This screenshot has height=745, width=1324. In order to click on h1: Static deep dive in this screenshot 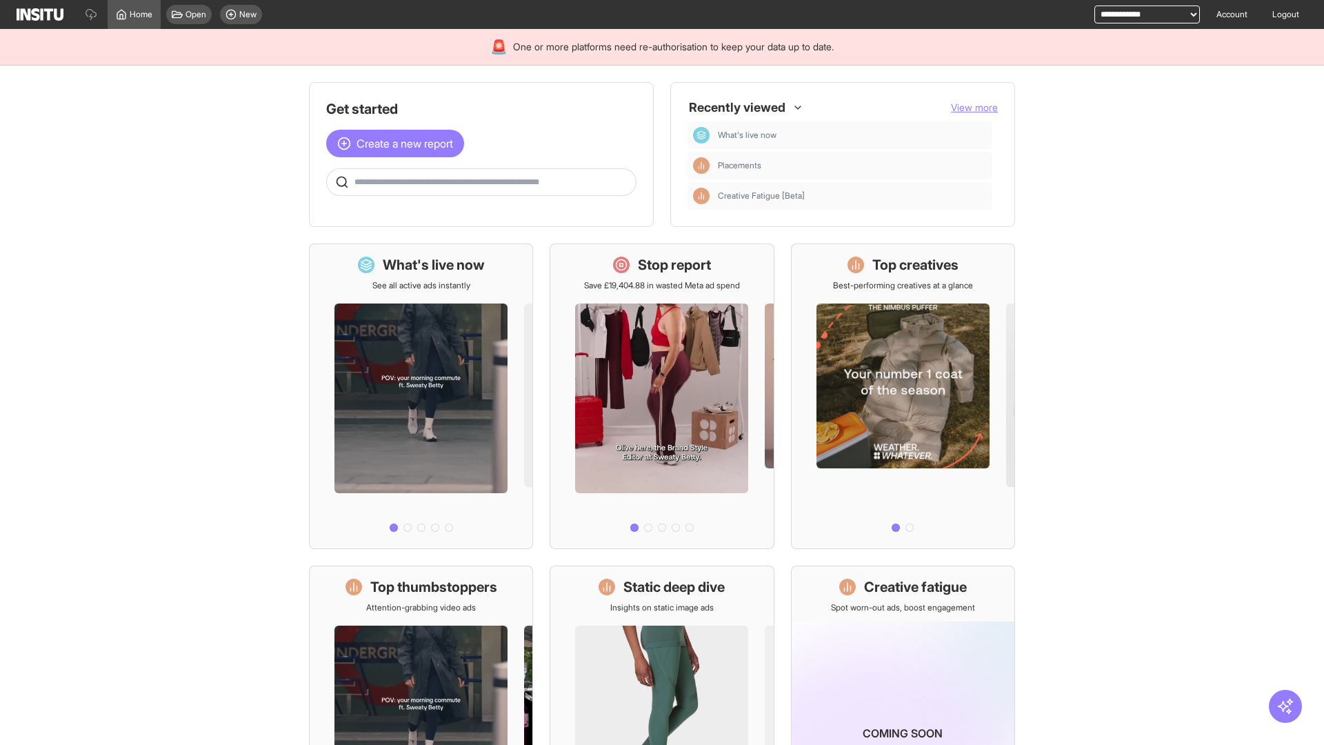, I will do `click(674, 587)`.